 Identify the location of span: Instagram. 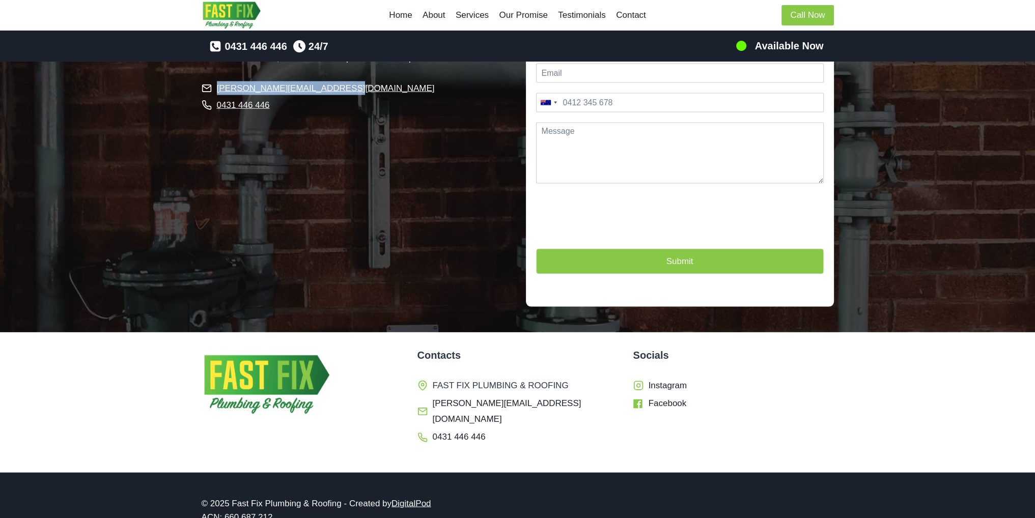
(668, 386).